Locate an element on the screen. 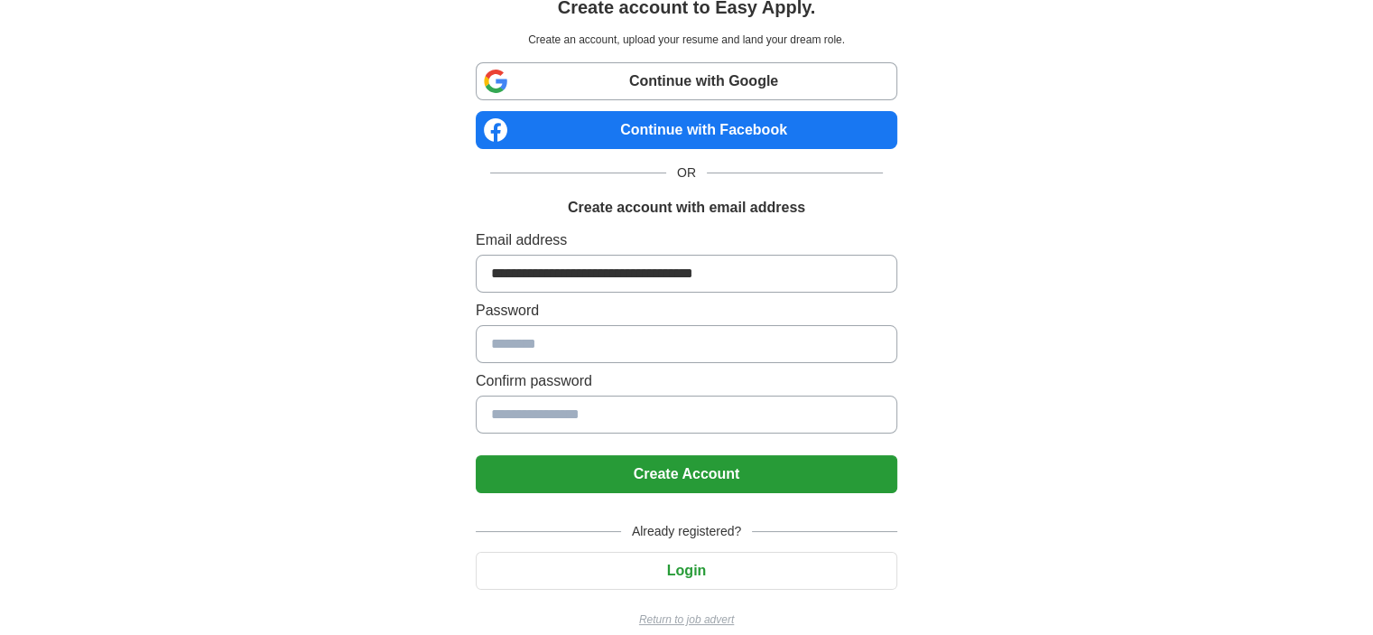  button: Login is located at coordinates (686, 570).